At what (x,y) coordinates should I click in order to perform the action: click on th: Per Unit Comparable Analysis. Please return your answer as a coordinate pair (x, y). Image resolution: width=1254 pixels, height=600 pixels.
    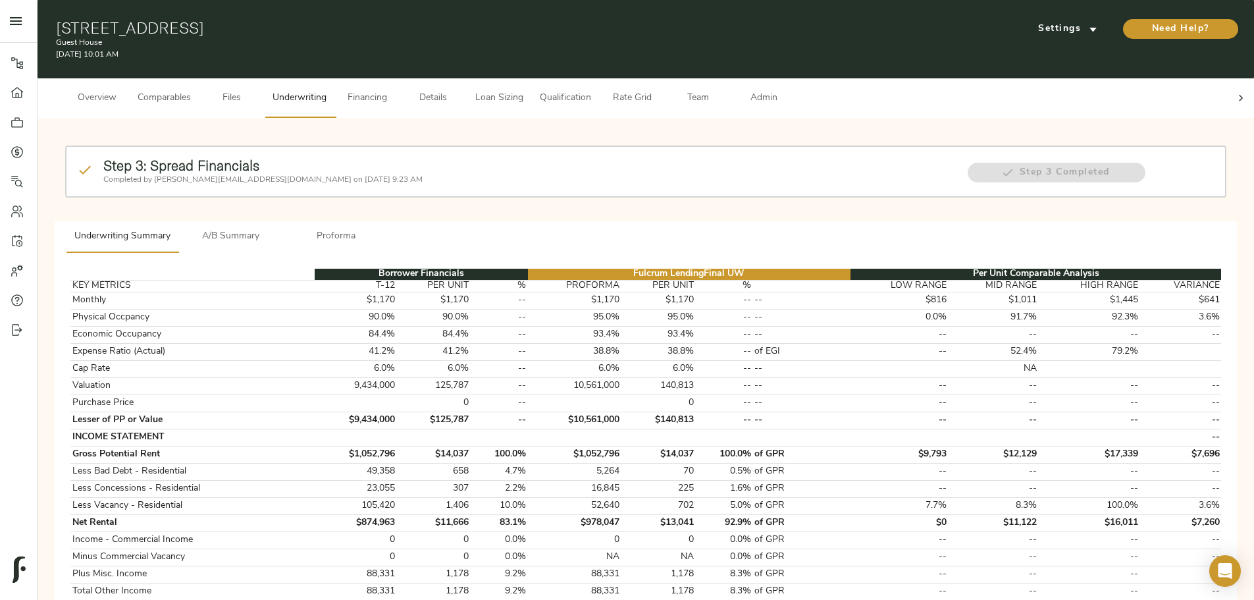
    Looking at the image, I should click on (1035, 274).